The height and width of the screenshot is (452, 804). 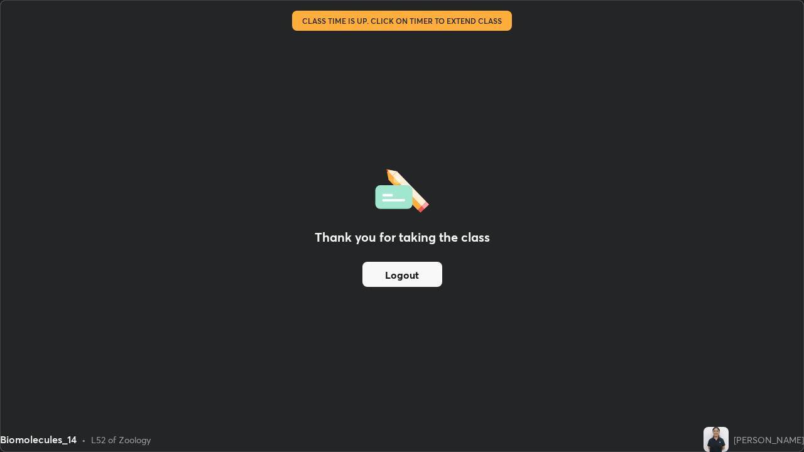 I want to click on img: 11fab85790fd4180b5252a2817086426.jpg, so click(x=716, y=440).